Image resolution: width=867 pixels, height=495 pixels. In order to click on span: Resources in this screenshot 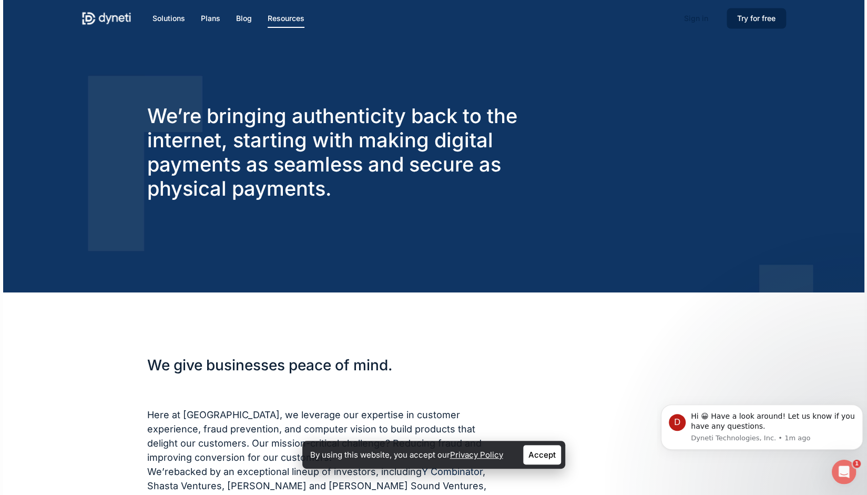, I will do `click(286, 18)`.